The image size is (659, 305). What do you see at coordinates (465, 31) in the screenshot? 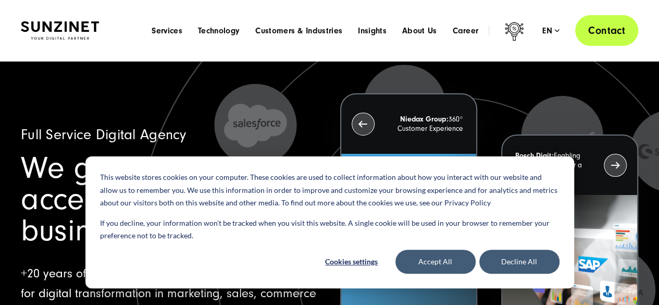
I see `span: Career` at bounding box center [465, 31].